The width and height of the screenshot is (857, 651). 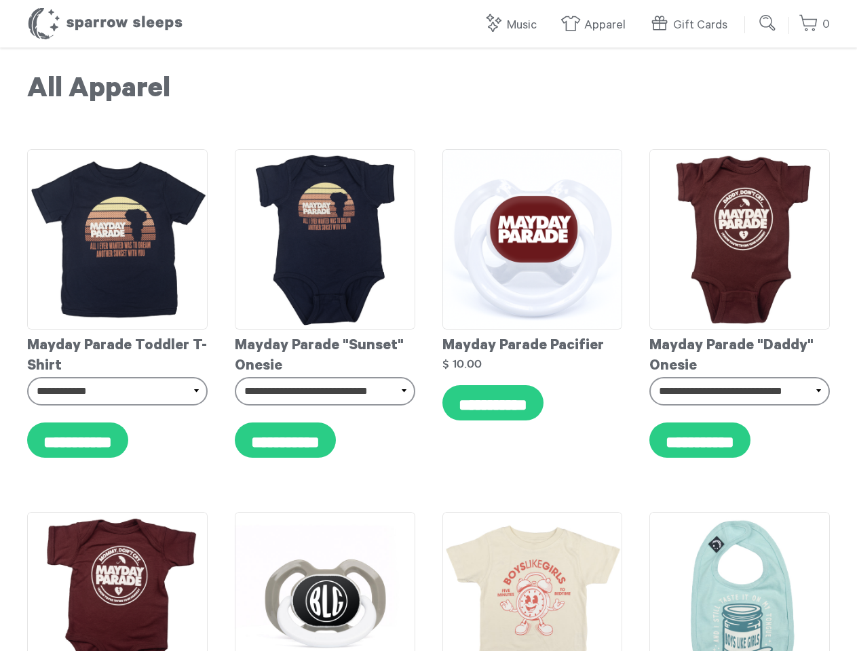 What do you see at coordinates (532, 343) in the screenshot?
I see `div: Mayday Parade Pacifier` at bounding box center [532, 343].